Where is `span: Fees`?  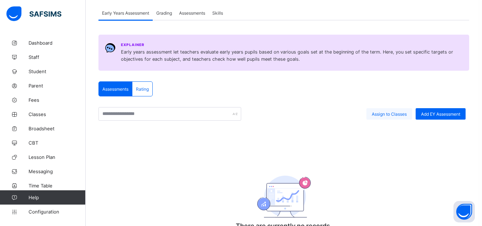 span: Fees is located at coordinates (57, 100).